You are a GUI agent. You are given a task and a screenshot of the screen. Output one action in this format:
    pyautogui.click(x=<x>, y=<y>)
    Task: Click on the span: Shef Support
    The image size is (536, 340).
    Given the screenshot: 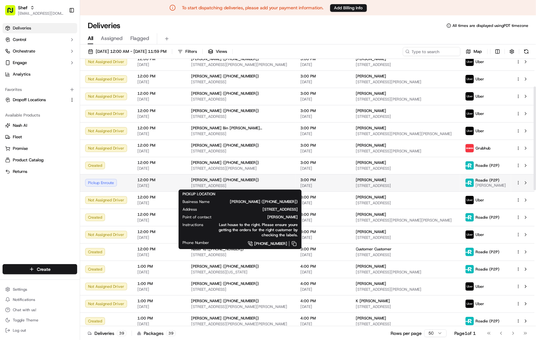 What is the action you would take?
    pyautogui.click(x=32, y=102)
    